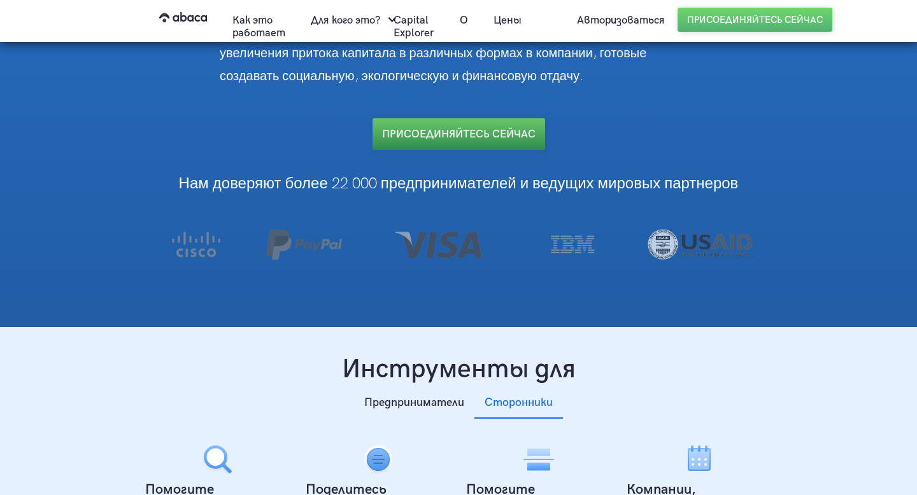 This screenshot has width=917, height=495. I want to click on a: Присоединяйтесь сейчас, so click(754, 20).